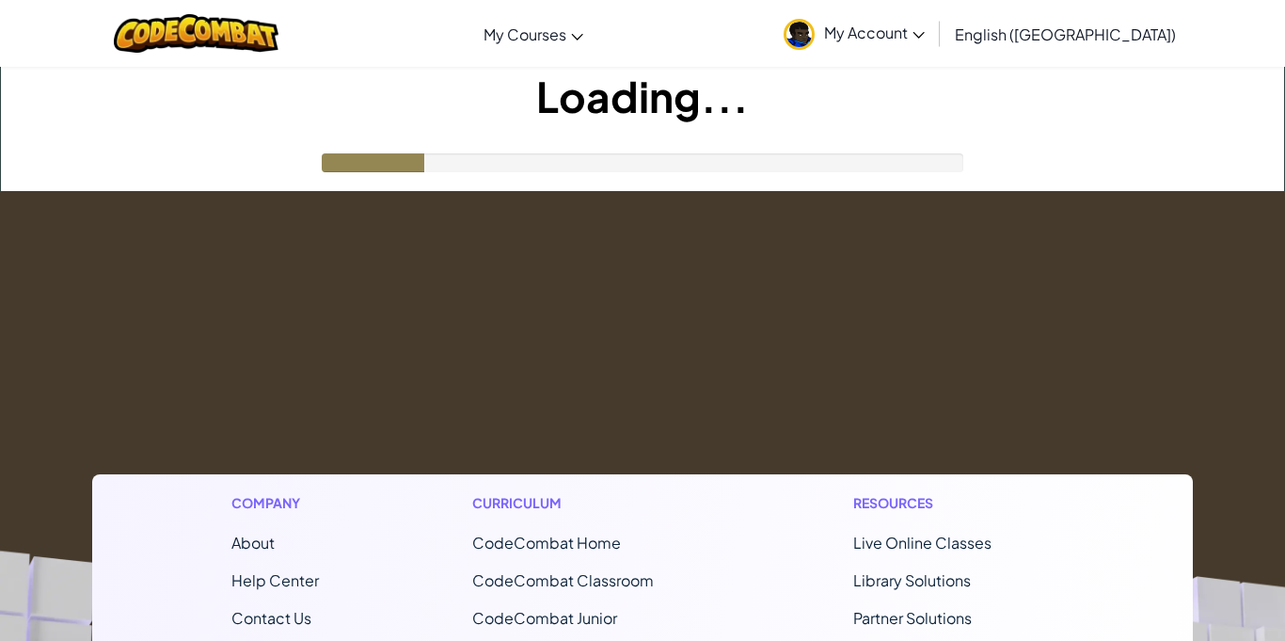 The width and height of the screenshot is (1285, 641). What do you see at coordinates (586, 502) in the screenshot?
I see `h1: Curriculum` at bounding box center [586, 502].